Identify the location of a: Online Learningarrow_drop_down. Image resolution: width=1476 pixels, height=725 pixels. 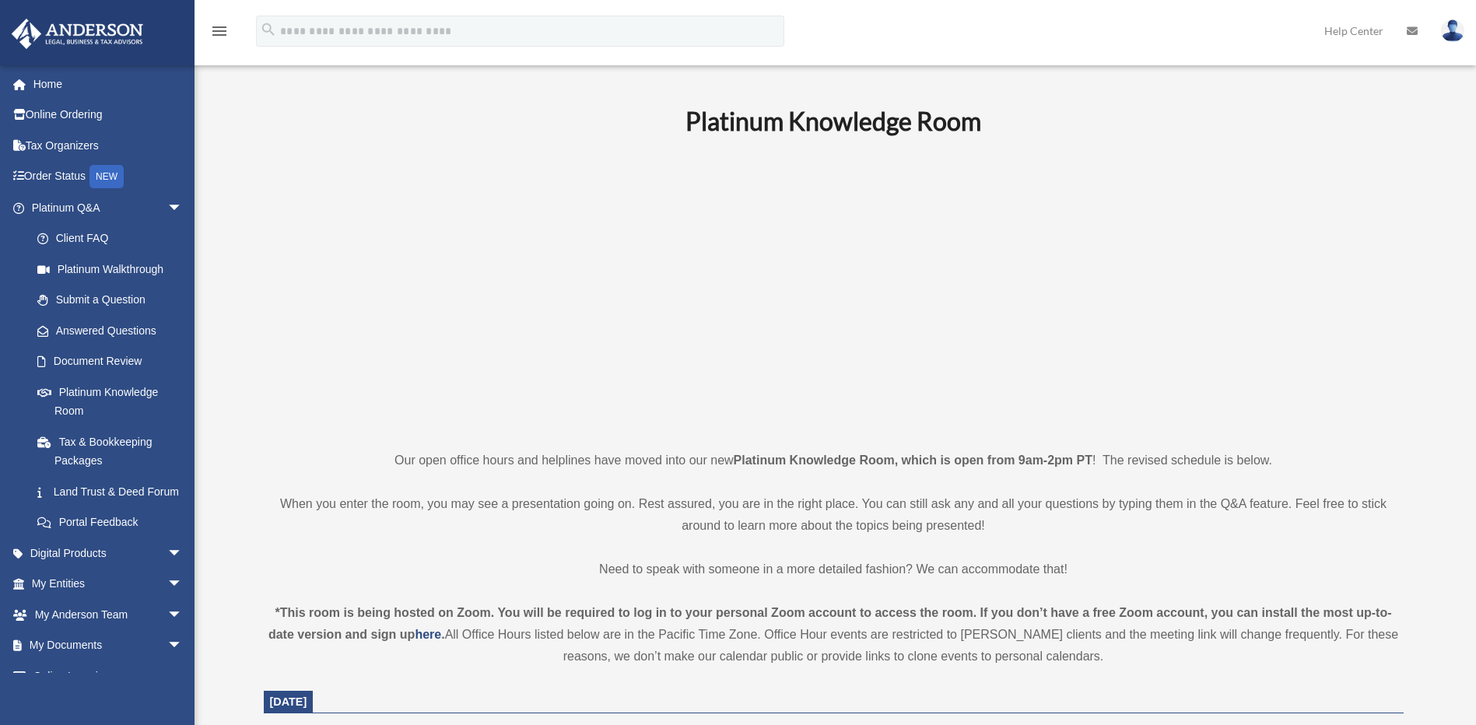
(108, 676).